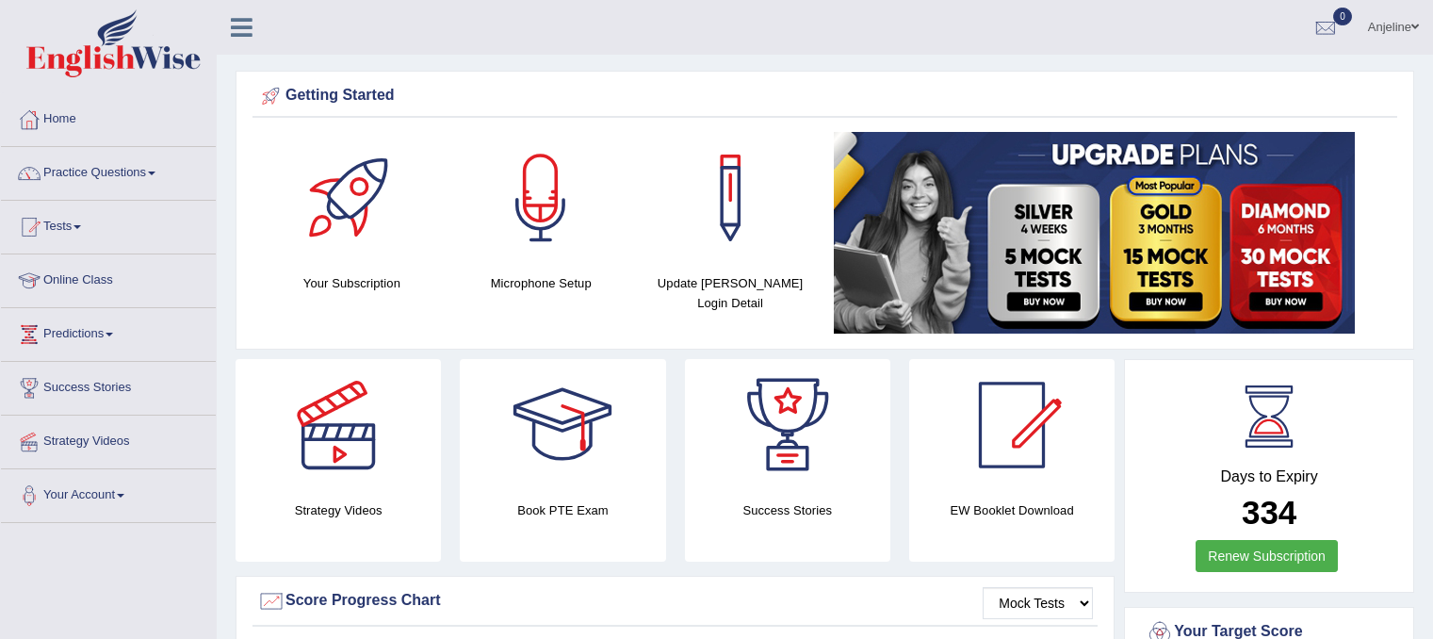  Describe the element at coordinates (1269, 477) in the screenshot. I see `h4: Days to Expiry` at that location.